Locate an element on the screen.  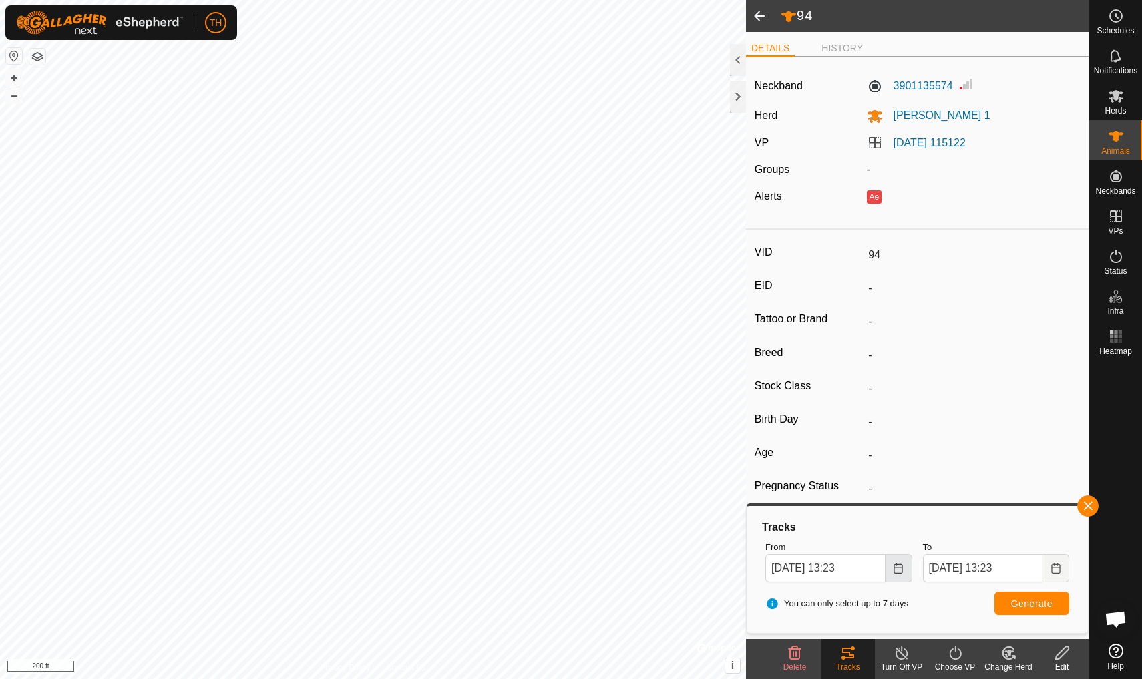
button: Generate is located at coordinates (1032, 603).